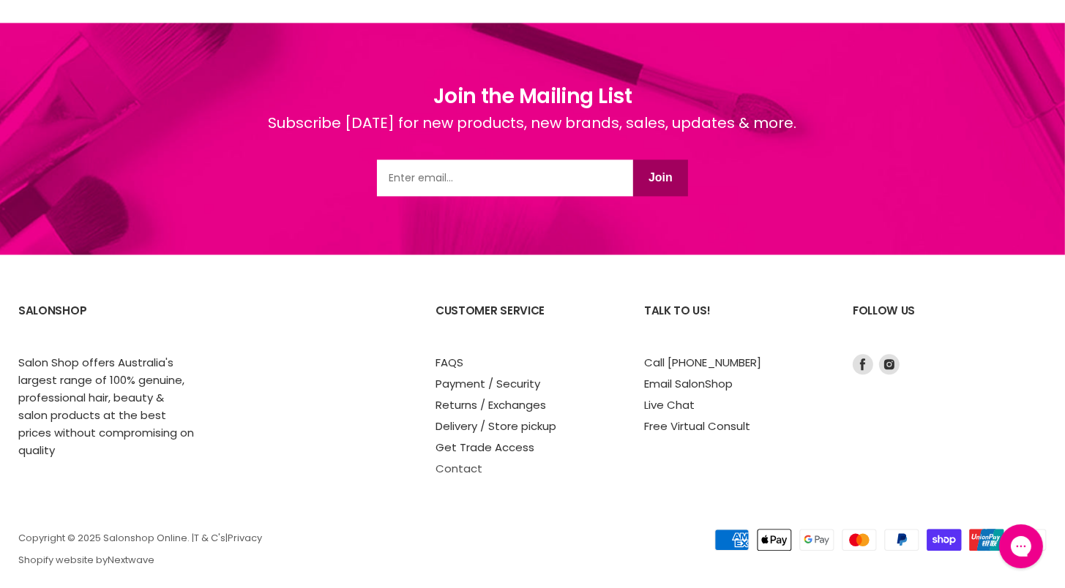 The image size is (1065, 588). What do you see at coordinates (322, 550) in the screenshot?
I see `p: Copyright © 2025 Salonshop Online. | | Shopify website by` at bounding box center [322, 550].